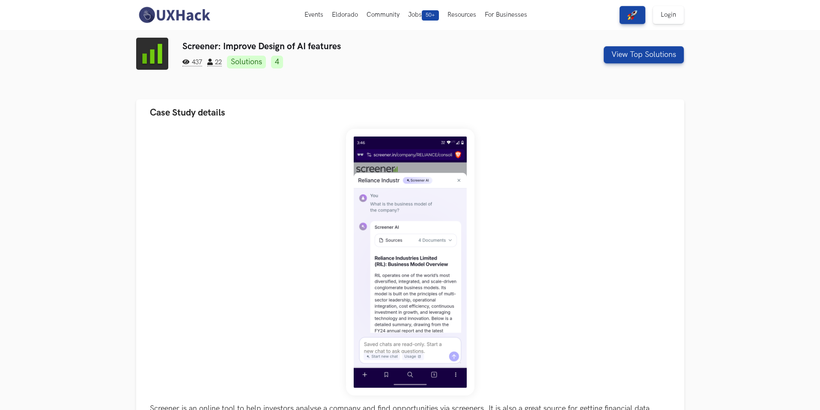  Describe the element at coordinates (363, 46) in the screenshot. I see `h3: Screener: Improve Design of AI features` at that location.